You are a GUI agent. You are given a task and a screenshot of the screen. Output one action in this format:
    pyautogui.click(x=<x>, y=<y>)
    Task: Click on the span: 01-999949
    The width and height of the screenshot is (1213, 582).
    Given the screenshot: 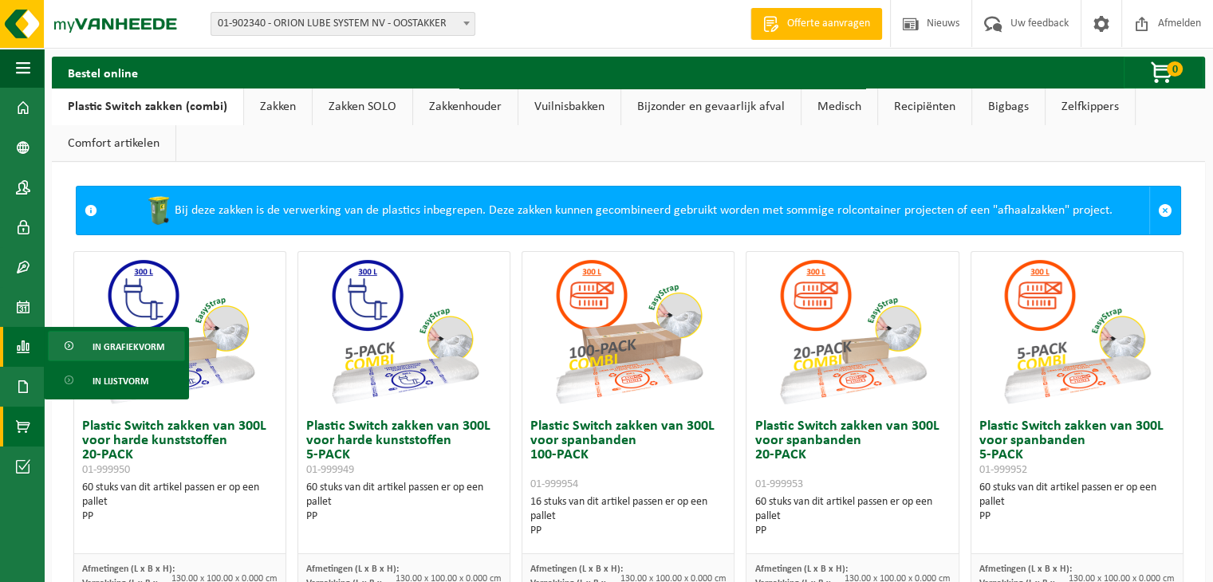 What is the action you would take?
    pyautogui.click(x=330, y=470)
    